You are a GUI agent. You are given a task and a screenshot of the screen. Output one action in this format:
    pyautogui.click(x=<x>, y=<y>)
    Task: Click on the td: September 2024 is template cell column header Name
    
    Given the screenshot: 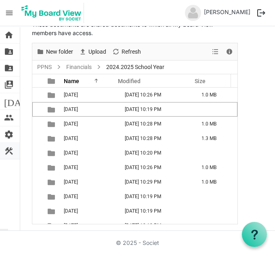 What is the action you would take?
    pyautogui.click(x=89, y=226)
    